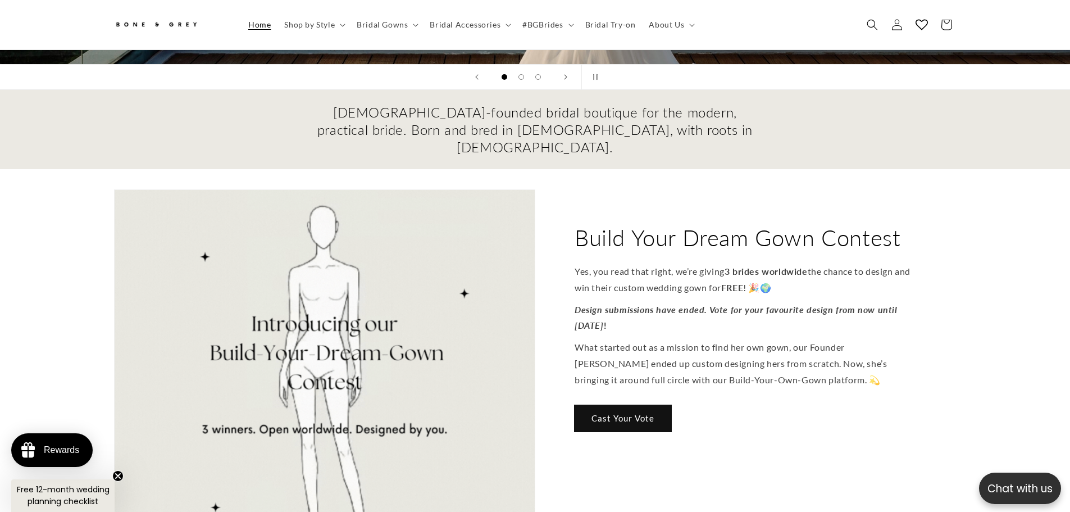 Image resolution: width=1070 pixels, height=512 pixels. I want to click on h2: Build Your Dream Gown Contest, so click(738, 238).